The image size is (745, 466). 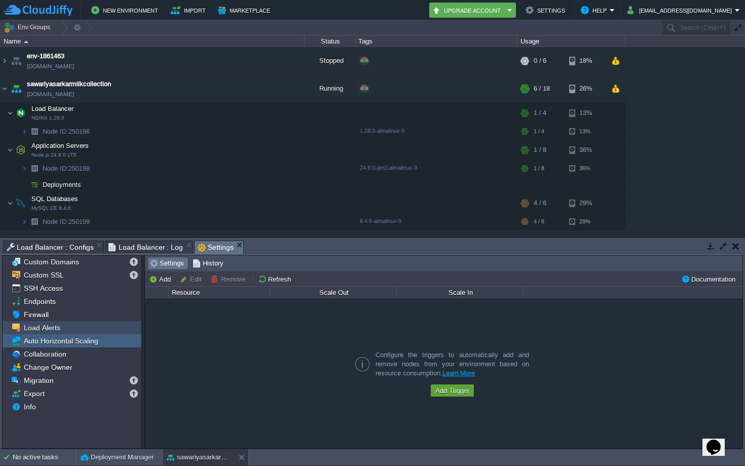 What do you see at coordinates (44, 275) in the screenshot?
I see `span: Custom SSL` at bounding box center [44, 275].